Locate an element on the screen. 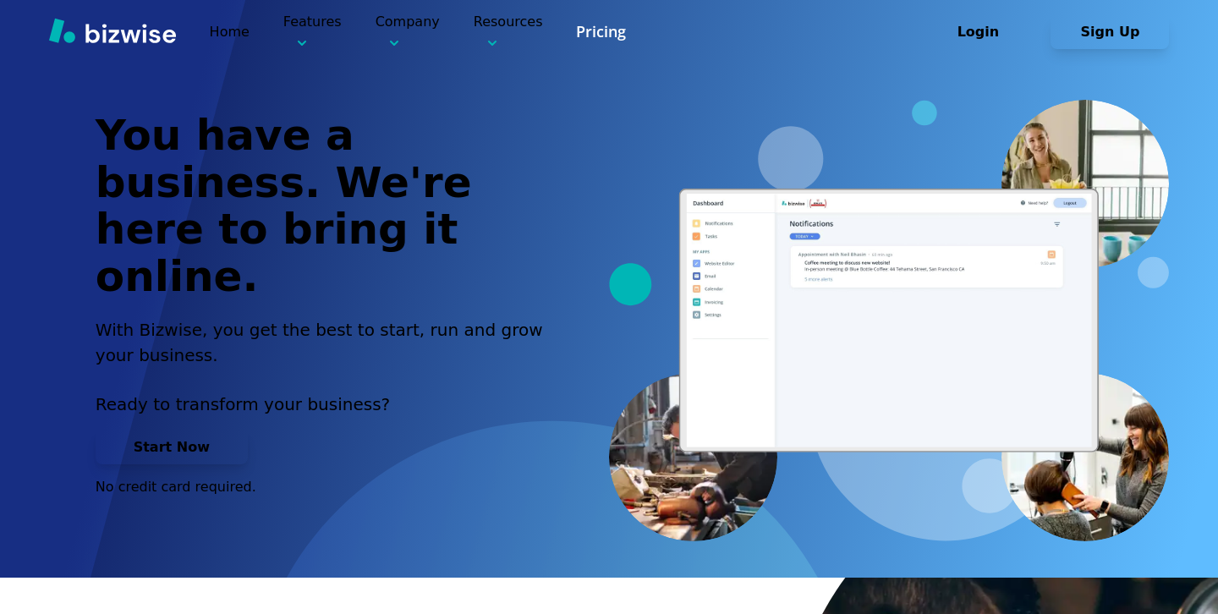 The width and height of the screenshot is (1218, 614). img: Bizwise Logo is located at coordinates (113, 30).